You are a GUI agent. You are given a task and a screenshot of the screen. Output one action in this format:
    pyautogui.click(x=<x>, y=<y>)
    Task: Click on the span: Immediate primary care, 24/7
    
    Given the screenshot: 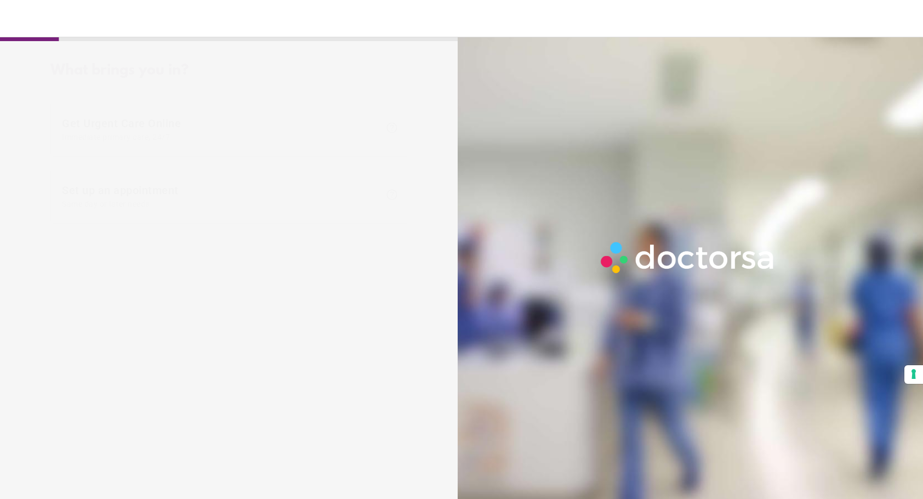 What is the action you would take?
    pyautogui.click(x=221, y=137)
    